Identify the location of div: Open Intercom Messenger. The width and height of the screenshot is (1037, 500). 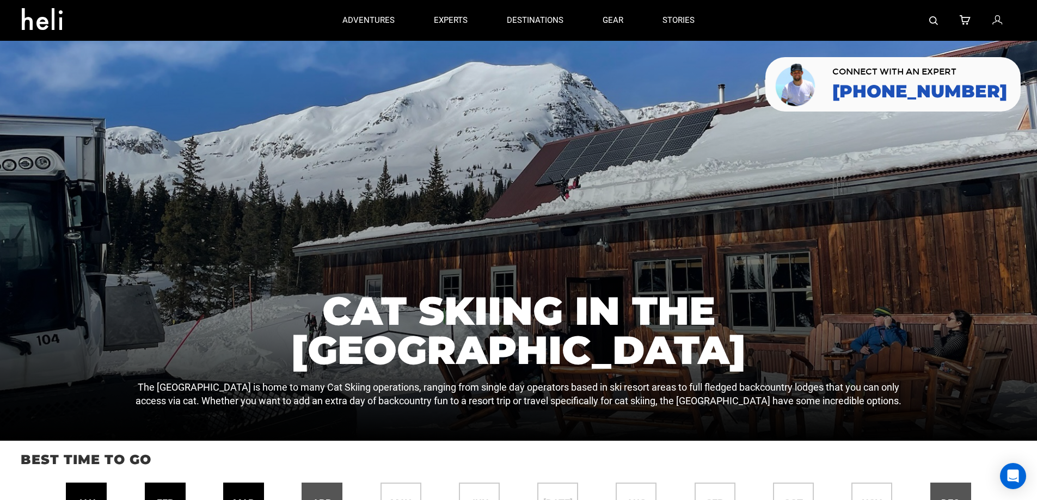
(1013, 476).